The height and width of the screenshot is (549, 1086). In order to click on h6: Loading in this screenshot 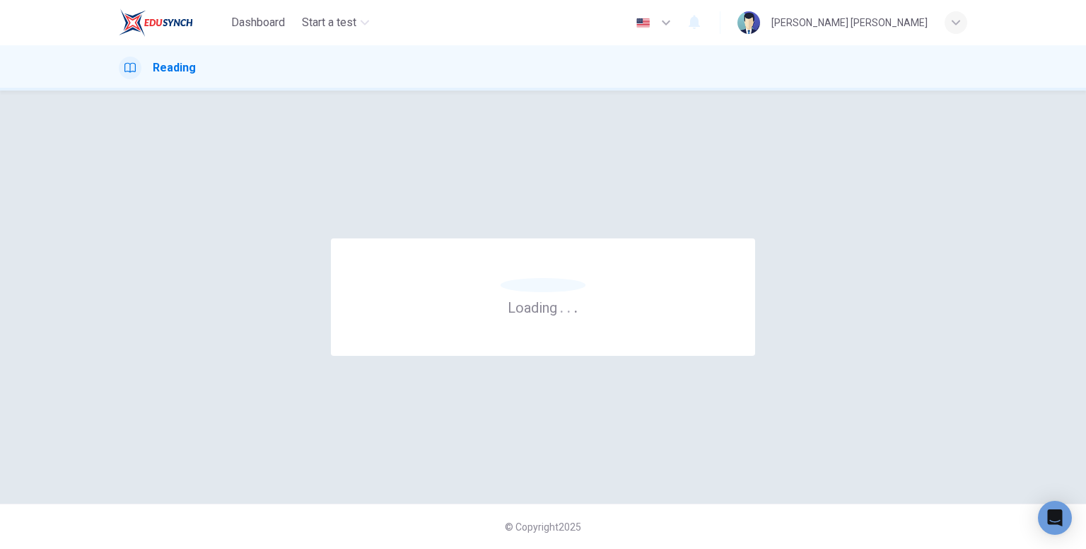, I will do `click(543, 307)`.